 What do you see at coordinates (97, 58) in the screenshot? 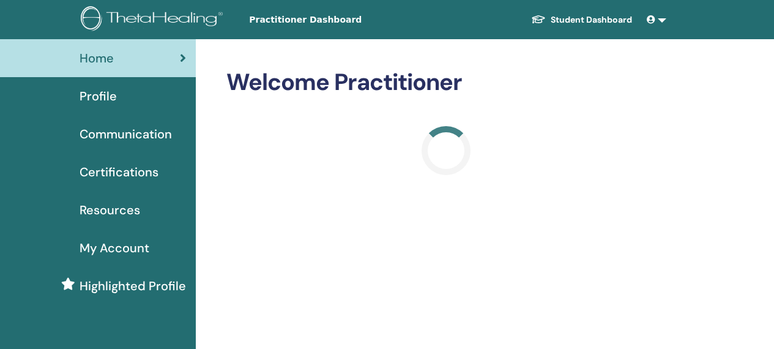
I see `span: Home` at bounding box center [97, 58].